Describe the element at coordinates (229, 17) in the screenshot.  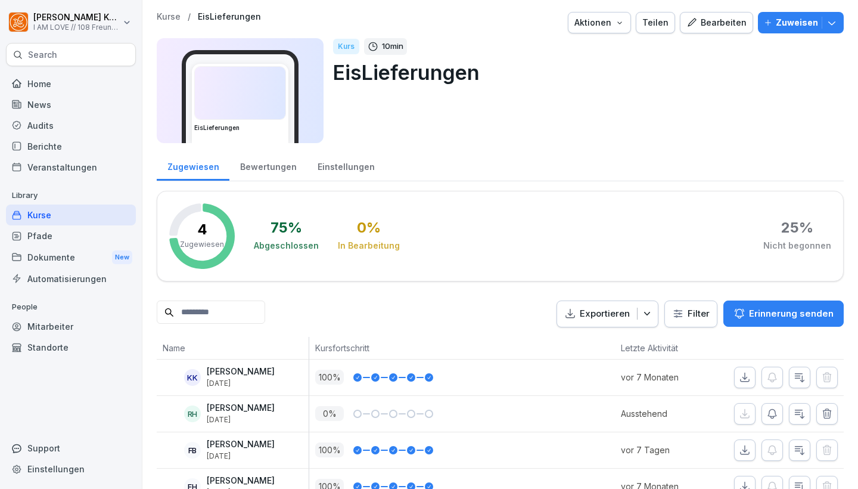
I see `a: EisLieferungen` at that location.